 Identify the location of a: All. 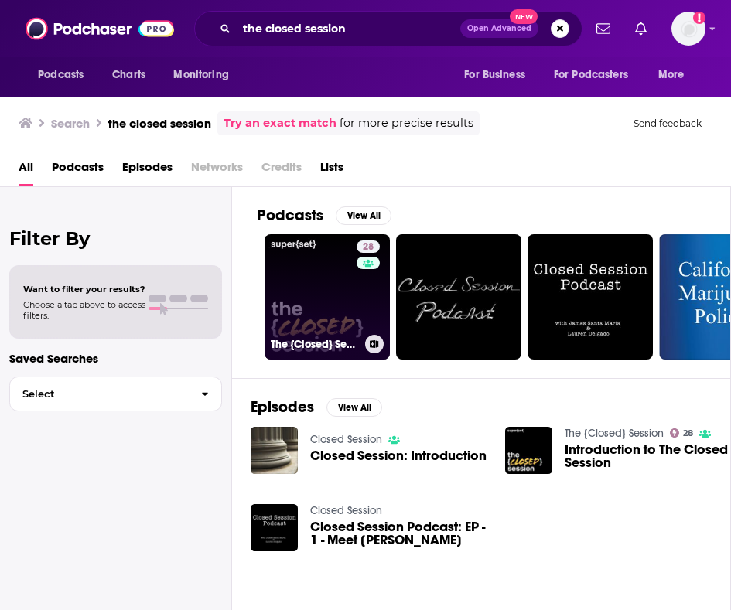
(26, 170).